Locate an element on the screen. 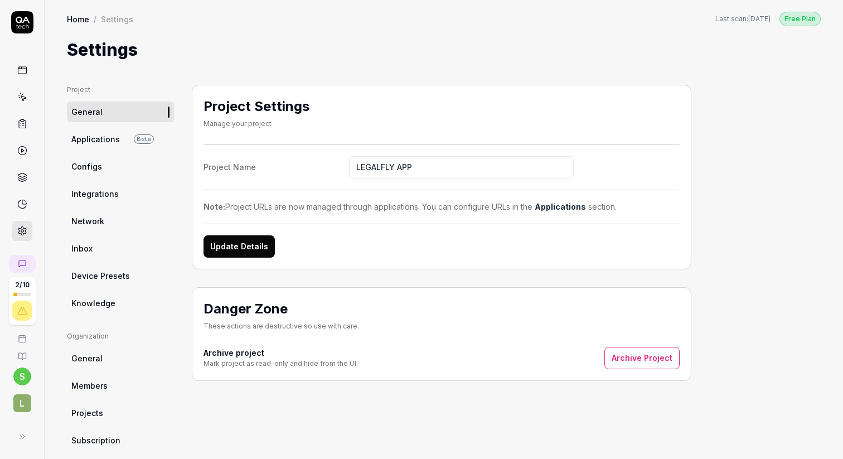 The height and width of the screenshot is (459, 843). span: Members is located at coordinates (89, 385).